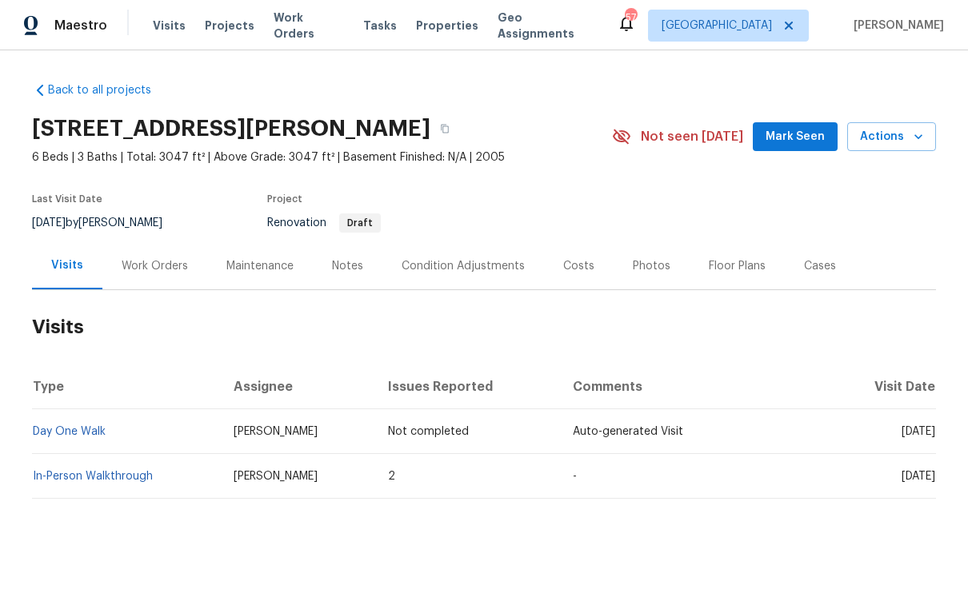 The image size is (968, 605). What do you see at coordinates (285, 199) in the screenshot?
I see `span: Project` at bounding box center [285, 199].